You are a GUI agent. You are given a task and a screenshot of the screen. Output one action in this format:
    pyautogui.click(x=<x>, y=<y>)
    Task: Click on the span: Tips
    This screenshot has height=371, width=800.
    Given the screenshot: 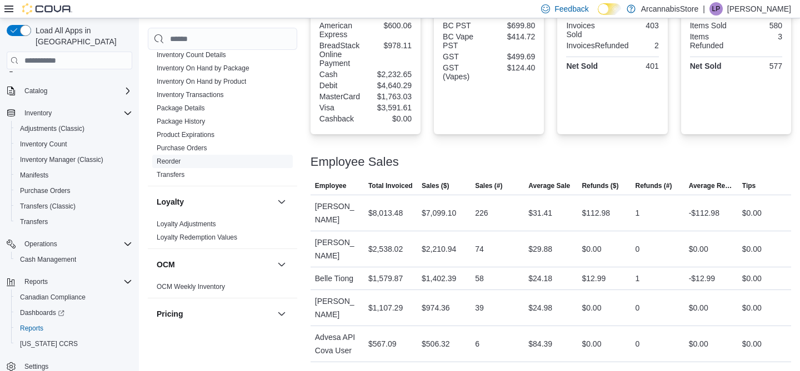 What is the action you would take?
    pyautogui.click(x=749, y=186)
    